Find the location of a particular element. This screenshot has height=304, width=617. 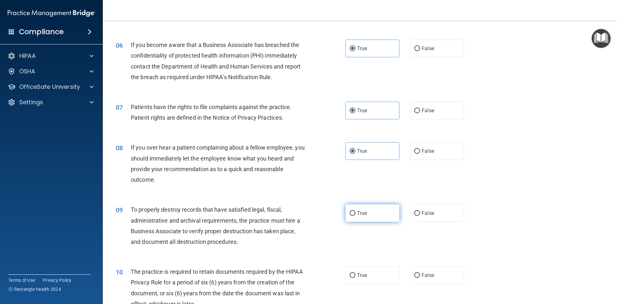

a: Terms of Use is located at coordinates (22, 280).